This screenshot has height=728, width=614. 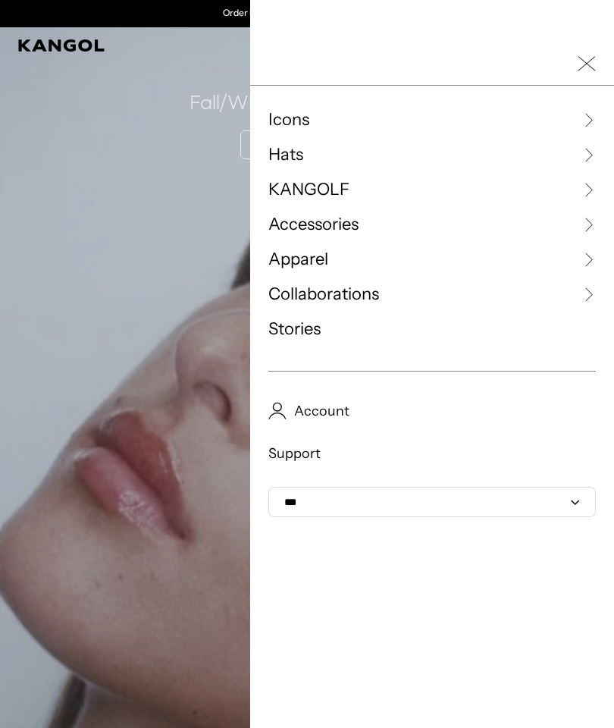 I want to click on a: Accessories, so click(x=432, y=224).